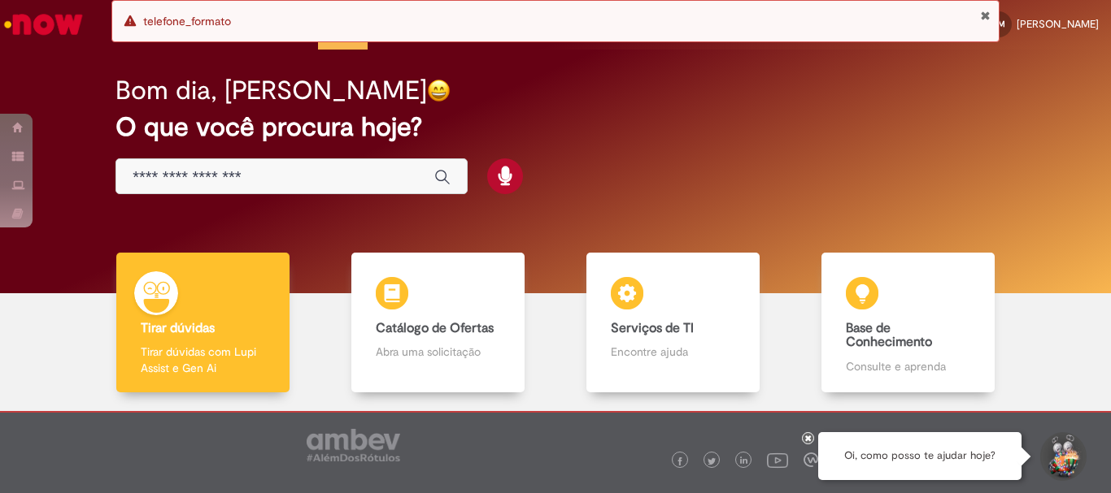  Describe the element at coordinates (672, 352) in the screenshot. I see `p: Encontre ajuda` at that location.